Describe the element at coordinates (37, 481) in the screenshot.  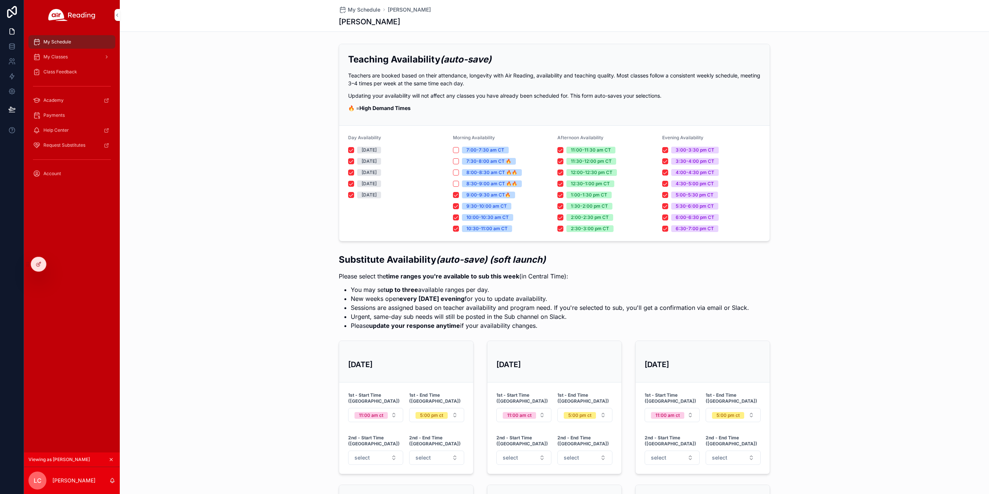
I see `span: LC` at that location.